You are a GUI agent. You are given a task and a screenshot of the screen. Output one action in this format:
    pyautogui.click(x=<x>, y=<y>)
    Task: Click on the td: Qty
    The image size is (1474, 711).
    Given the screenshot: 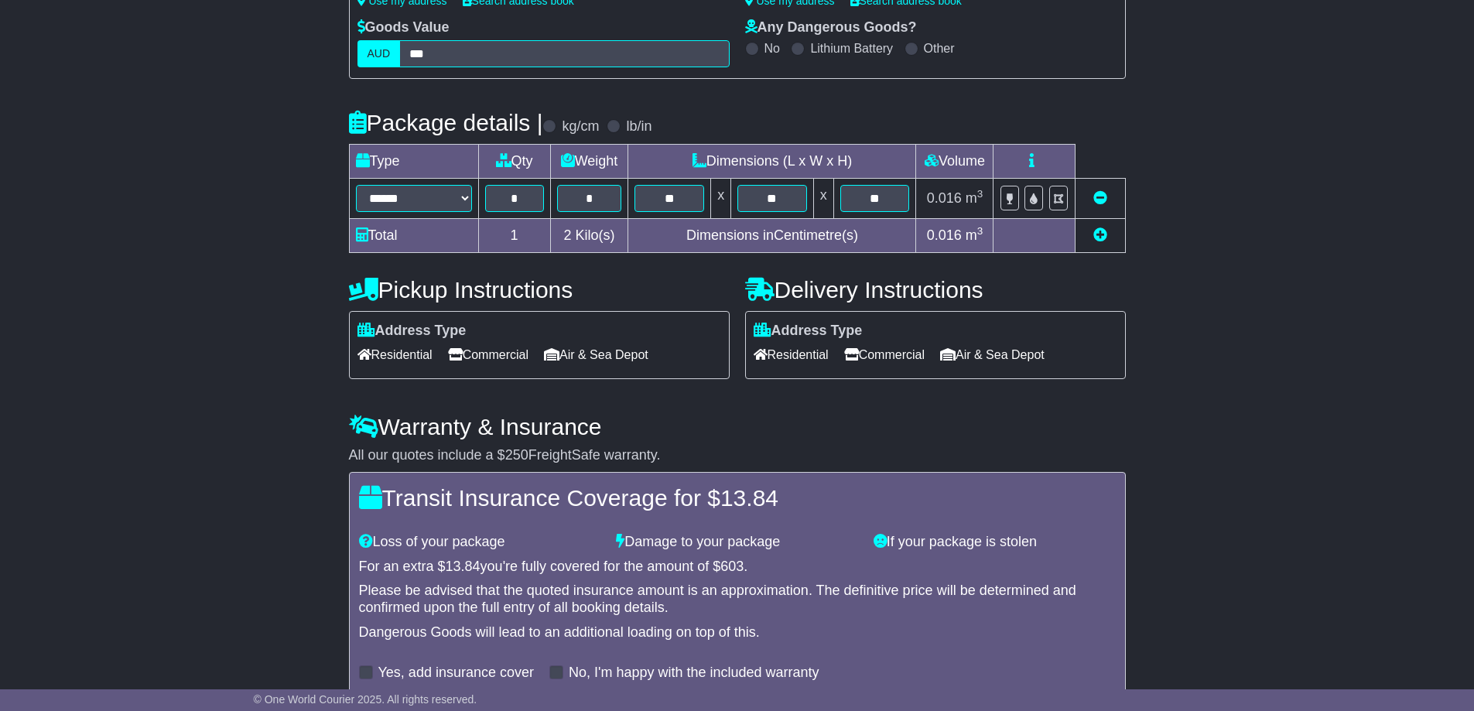 What is the action you would take?
    pyautogui.click(x=514, y=161)
    